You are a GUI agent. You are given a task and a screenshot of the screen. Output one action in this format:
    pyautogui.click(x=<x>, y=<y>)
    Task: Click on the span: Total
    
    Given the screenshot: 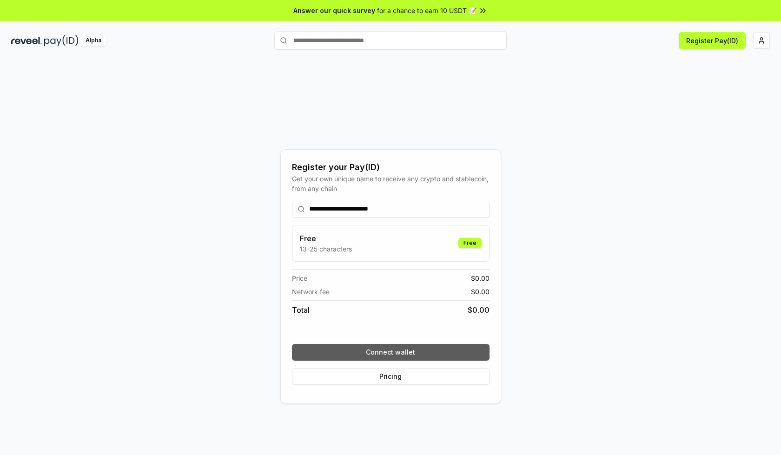 What is the action you would take?
    pyautogui.click(x=301, y=310)
    